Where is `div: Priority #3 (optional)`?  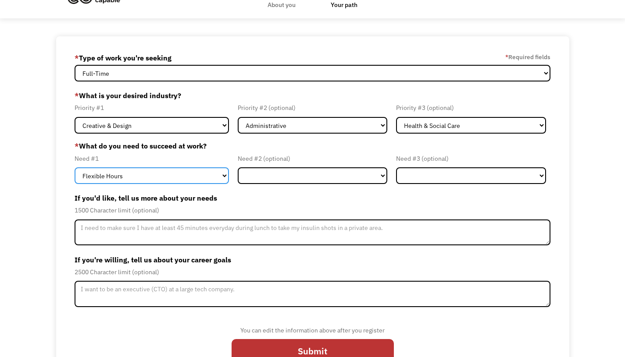
div: Priority #3 (optional) is located at coordinates (470, 108).